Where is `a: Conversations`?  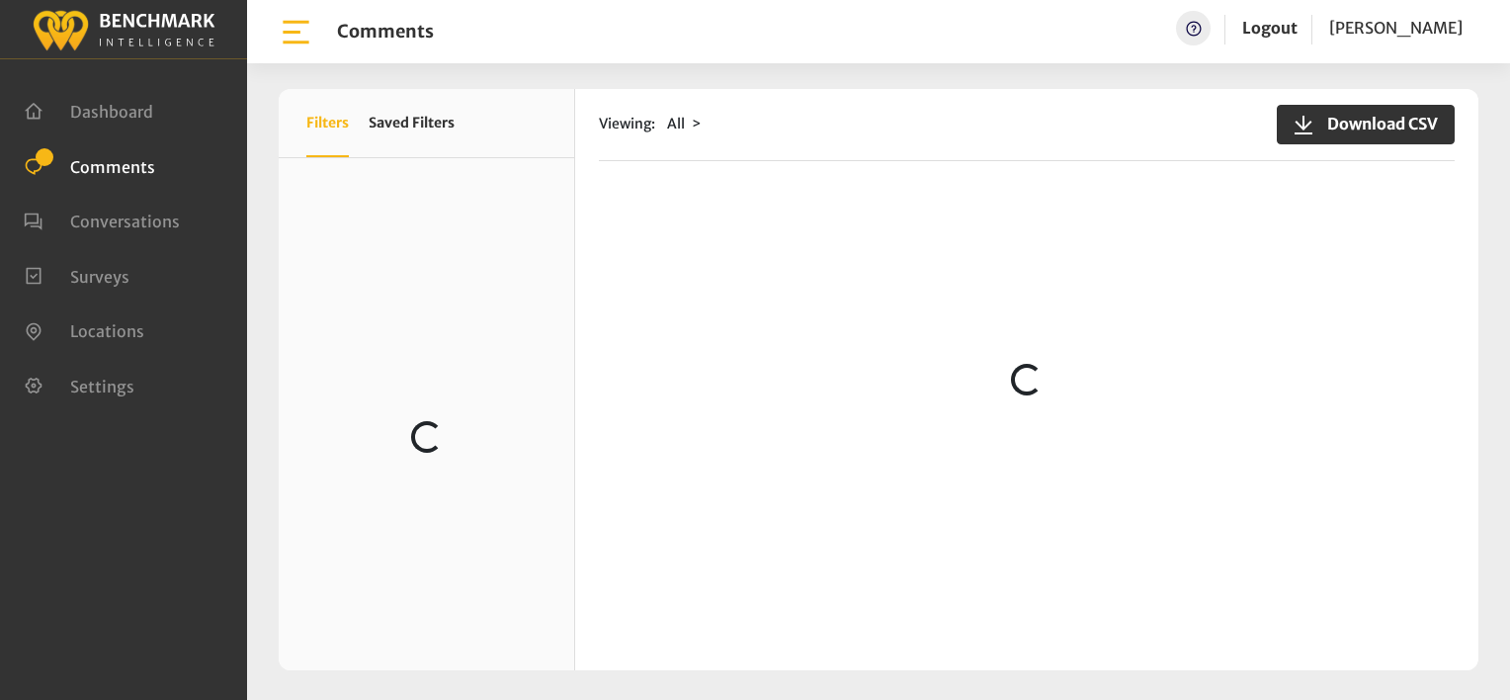 a: Conversations is located at coordinates (102, 219).